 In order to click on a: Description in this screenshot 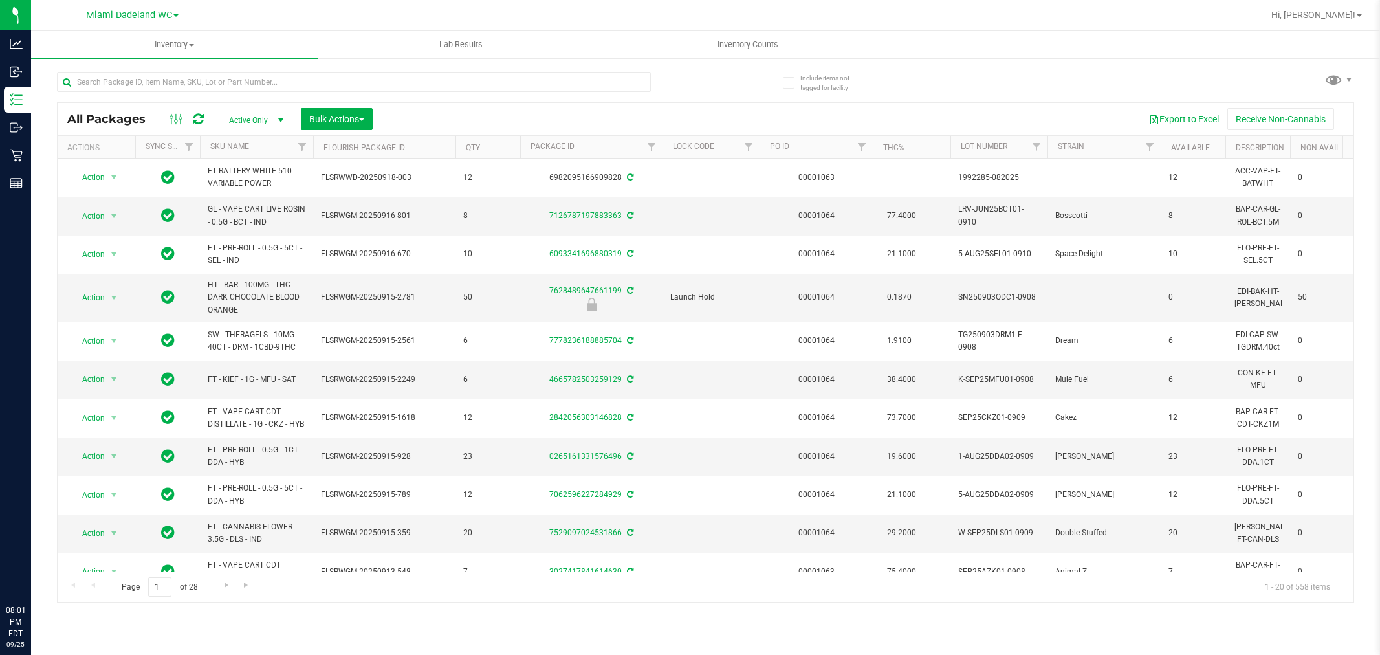, I will do `click(1260, 148)`.